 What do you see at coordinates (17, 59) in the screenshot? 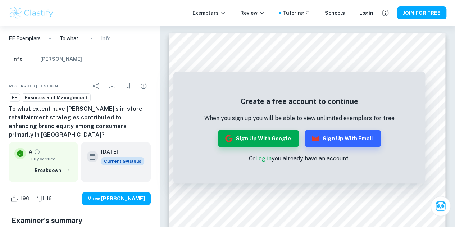
I see `button: Info` at bounding box center [17, 59].